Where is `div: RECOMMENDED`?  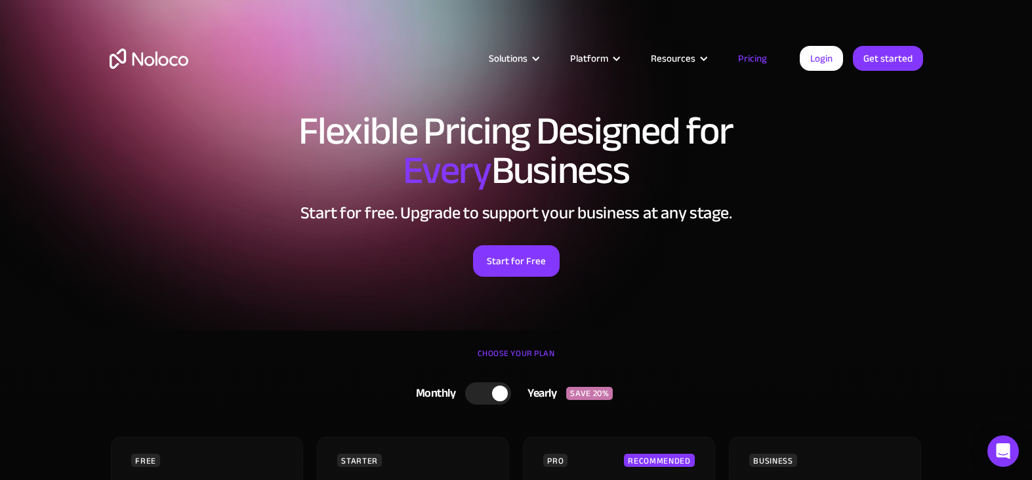
div: RECOMMENDED is located at coordinates (659, 461).